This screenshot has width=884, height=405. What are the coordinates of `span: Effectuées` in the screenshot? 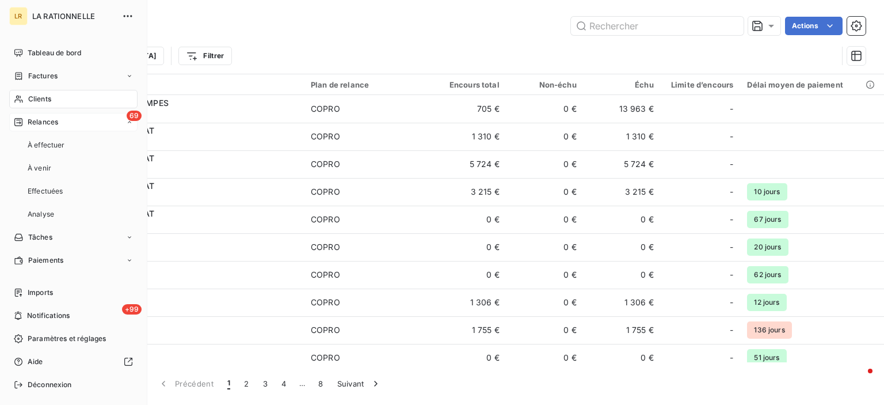 It's located at (45, 191).